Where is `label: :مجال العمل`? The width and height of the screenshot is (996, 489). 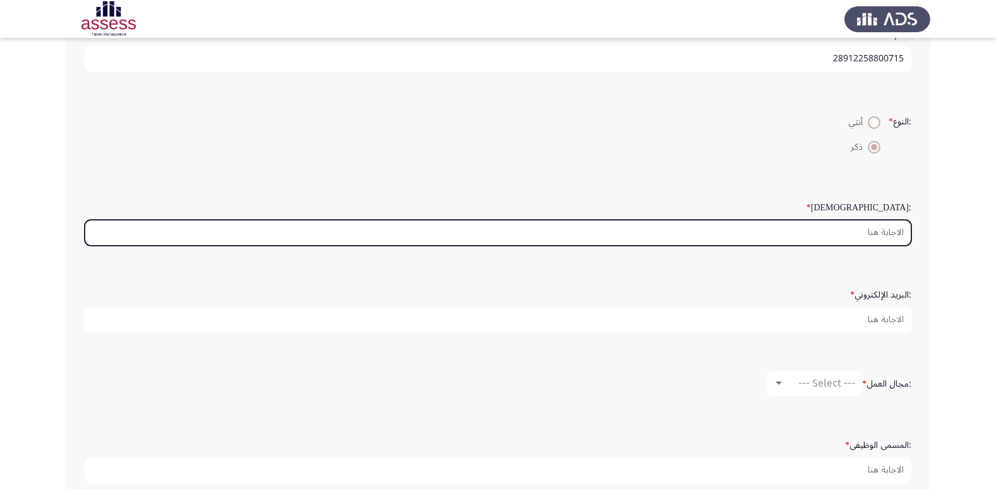 label: :مجال العمل is located at coordinates (887, 384).